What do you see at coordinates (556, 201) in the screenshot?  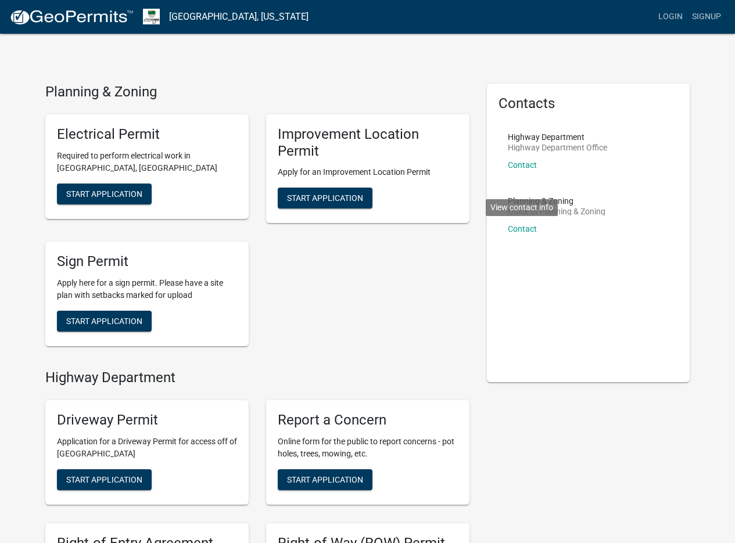 I see `p: Planning & Zoning` at bounding box center [556, 201].